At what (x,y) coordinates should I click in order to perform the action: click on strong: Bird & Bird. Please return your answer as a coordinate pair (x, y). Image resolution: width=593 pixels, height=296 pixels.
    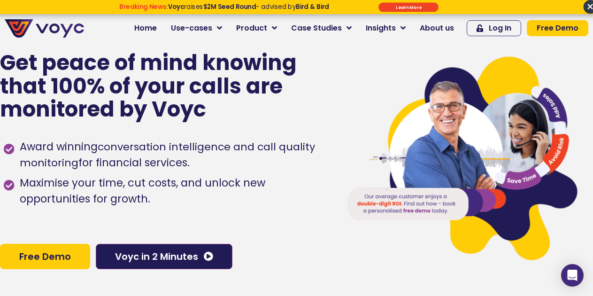
    Looking at the image, I should click on (312, 7).